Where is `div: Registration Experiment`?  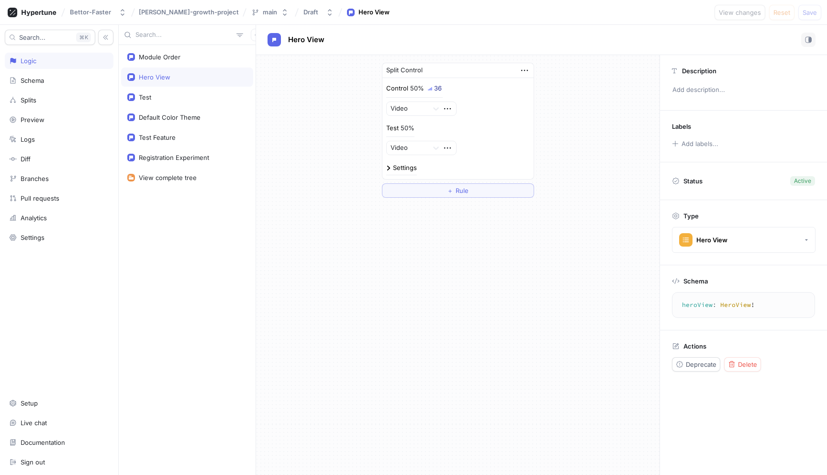
div: Registration Experiment is located at coordinates (174, 158).